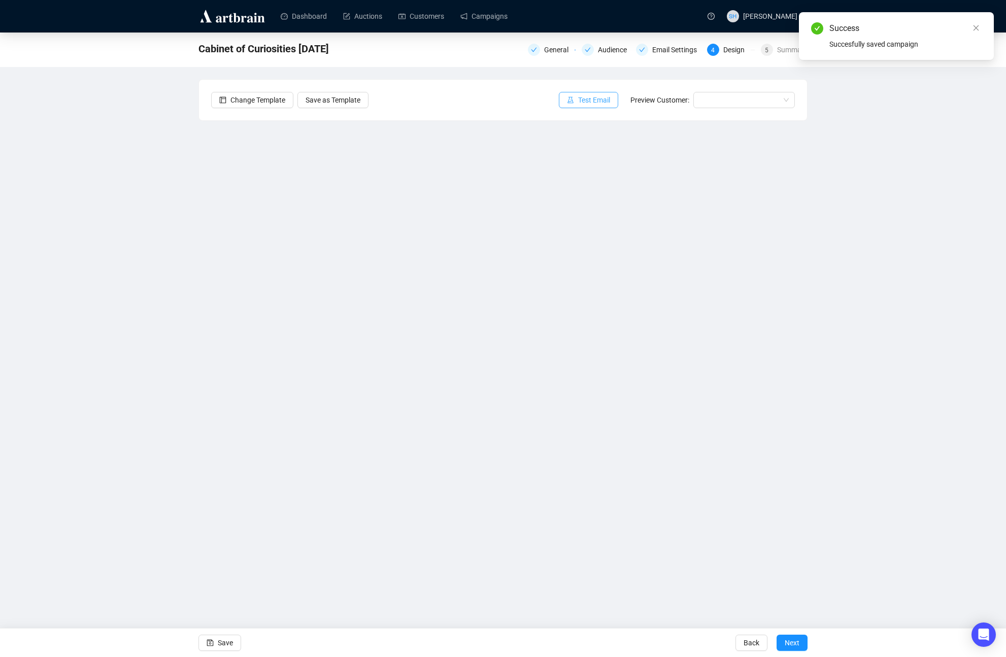 This screenshot has height=657, width=1006. I want to click on span: Change Template, so click(258, 100).